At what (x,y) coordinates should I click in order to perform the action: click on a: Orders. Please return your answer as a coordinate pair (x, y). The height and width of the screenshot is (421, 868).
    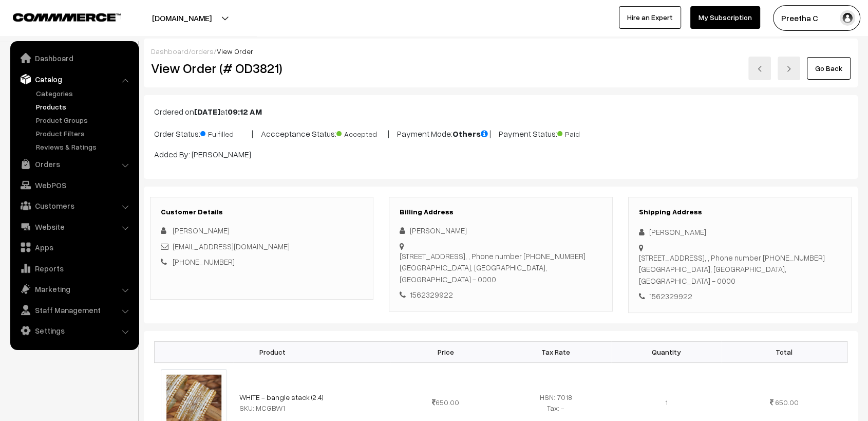
    Looking at the image, I should click on (74, 164).